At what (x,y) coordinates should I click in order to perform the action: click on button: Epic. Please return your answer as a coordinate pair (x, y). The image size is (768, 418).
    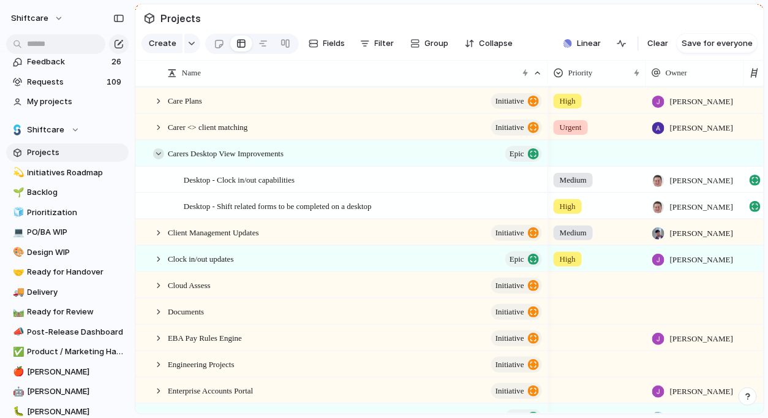
    Looking at the image, I should click on (524, 154).